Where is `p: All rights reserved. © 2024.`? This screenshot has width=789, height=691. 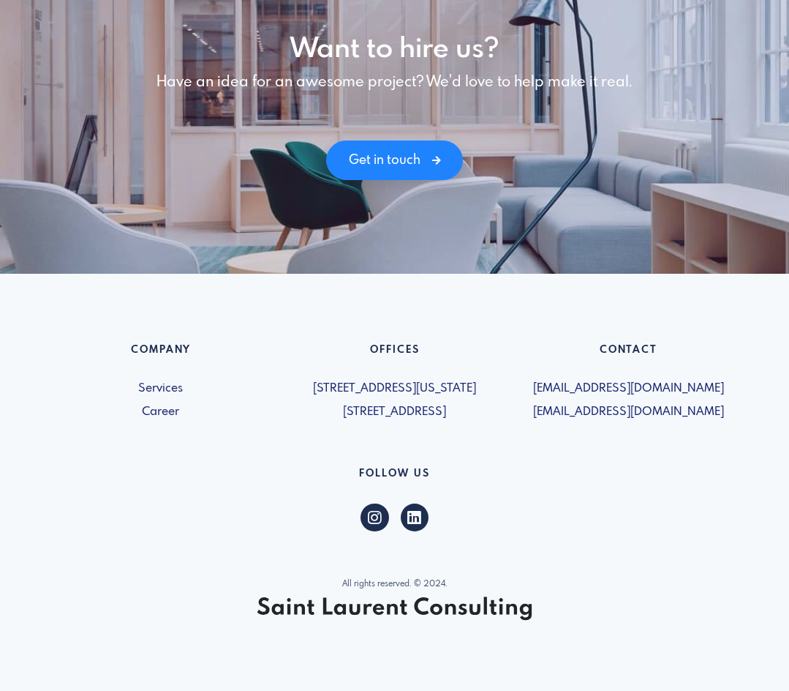 p: All rights reserved. © 2024. is located at coordinates (395, 584).